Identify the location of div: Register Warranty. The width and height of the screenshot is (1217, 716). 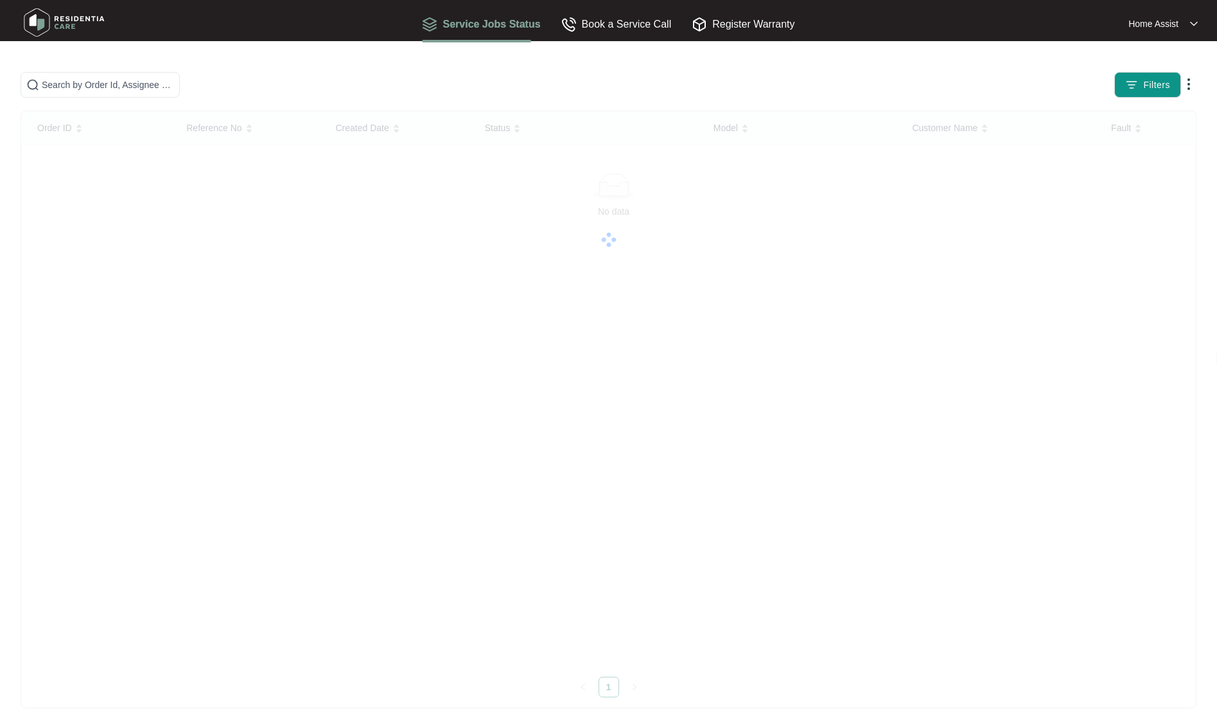
(743, 24).